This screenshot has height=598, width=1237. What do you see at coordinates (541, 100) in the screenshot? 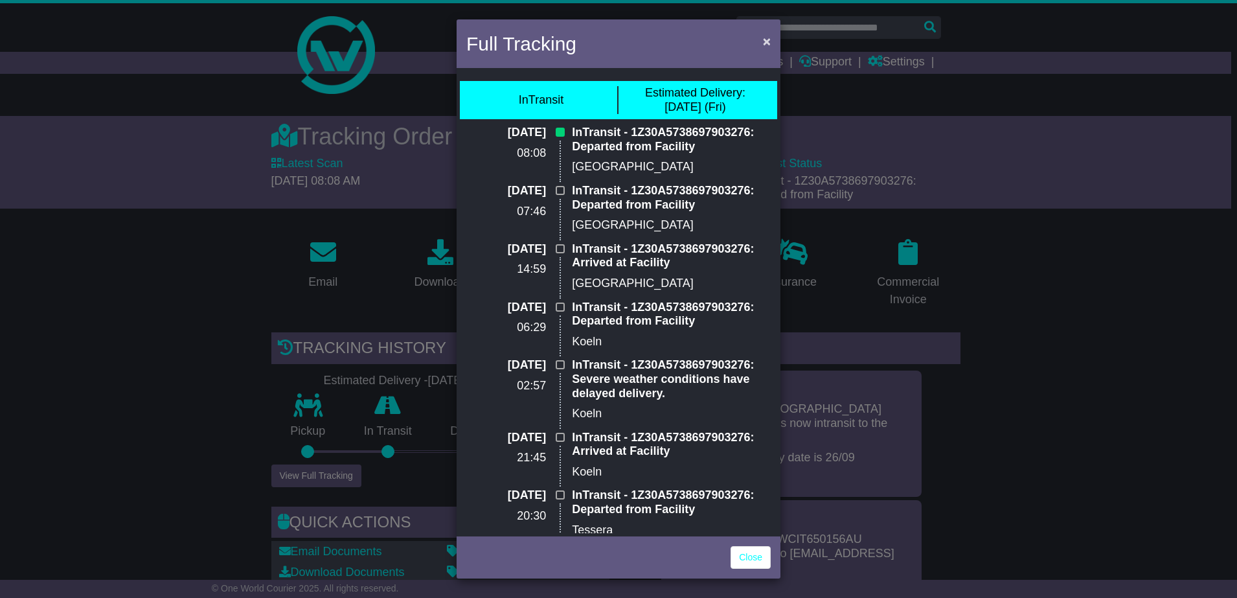
I see `div: InTransit` at bounding box center [541, 100].